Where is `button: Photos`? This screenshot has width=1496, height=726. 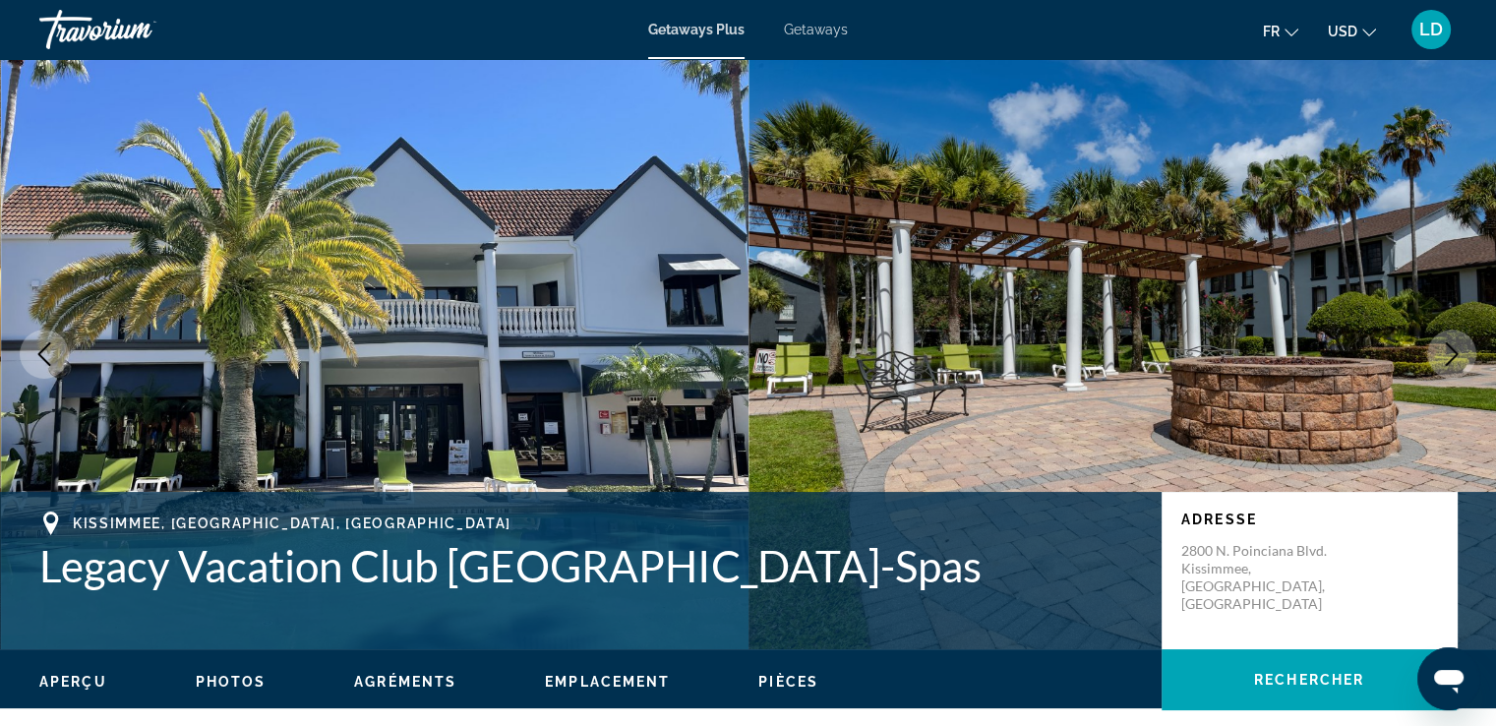
button: Photos is located at coordinates (231, 681).